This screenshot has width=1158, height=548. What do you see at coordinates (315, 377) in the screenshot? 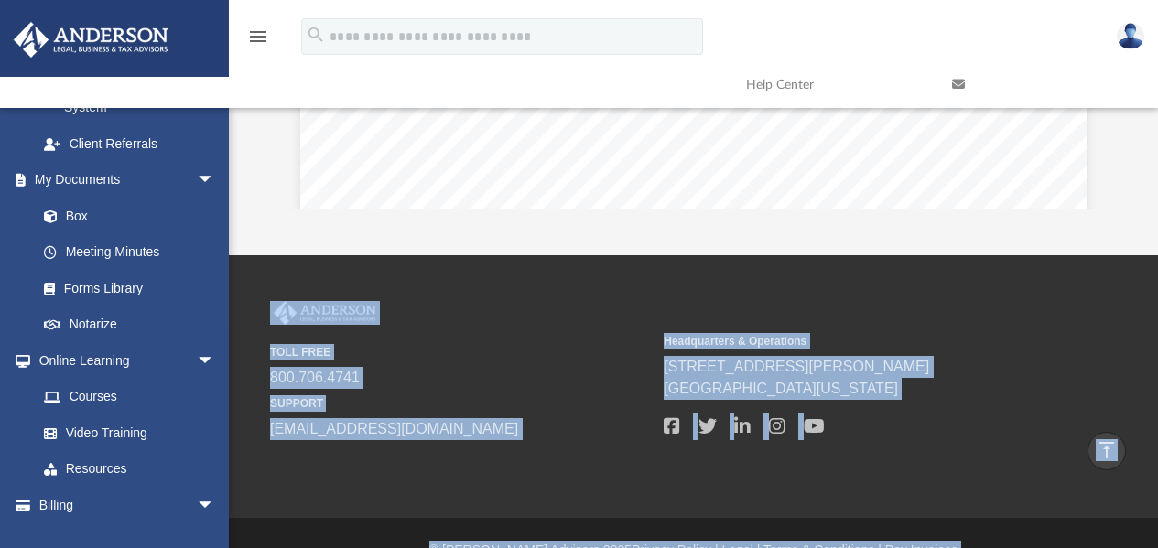
I see `a: 800.706.4741` at bounding box center [315, 377].